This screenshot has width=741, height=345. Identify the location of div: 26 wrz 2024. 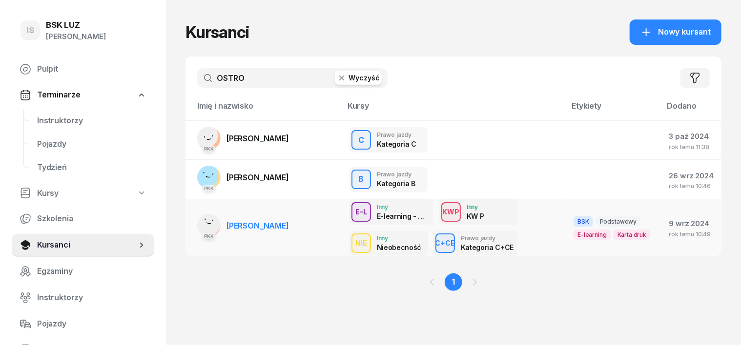
(691, 176).